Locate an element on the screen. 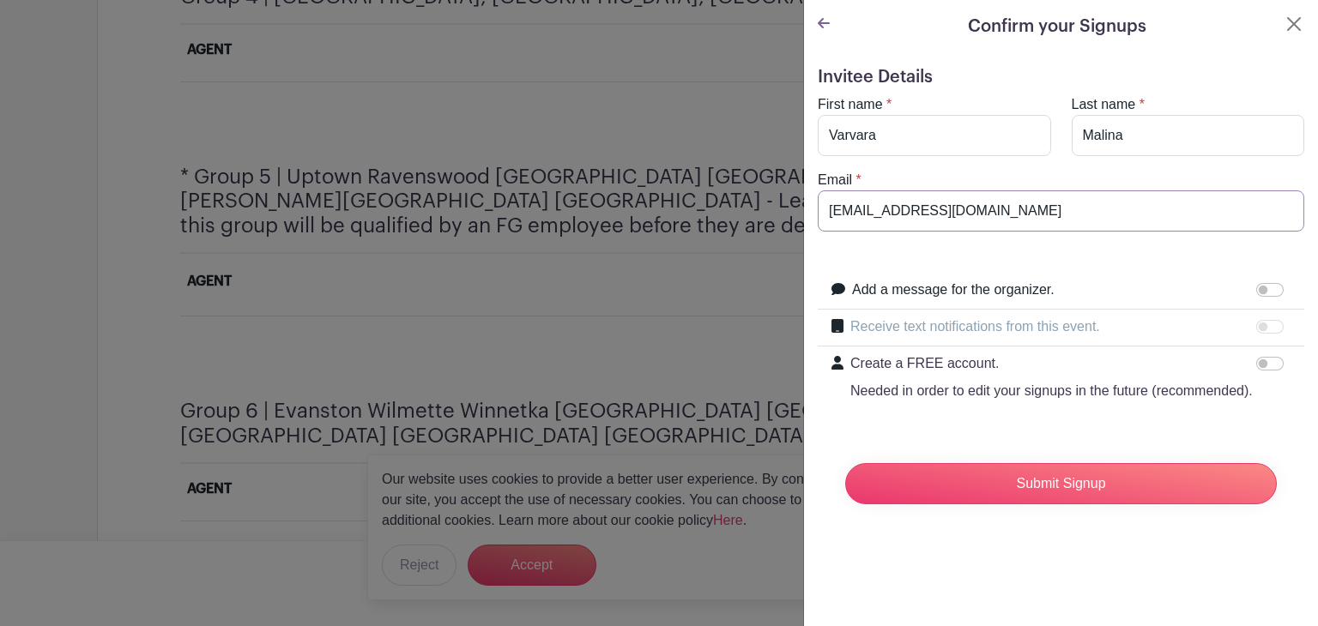 Image resolution: width=1318 pixels, height=626 pixels. label: Add a message for the organizer. is located at coordinates (953, 290).